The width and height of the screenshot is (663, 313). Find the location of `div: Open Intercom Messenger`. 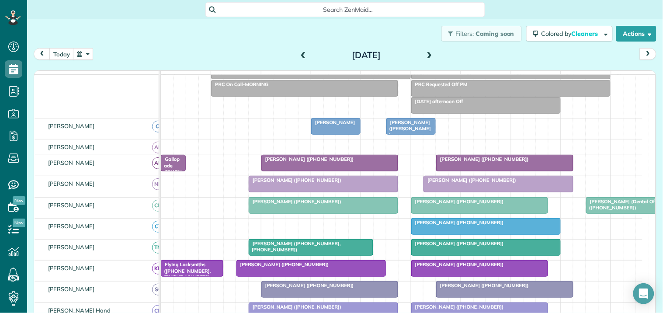

div: Open Intercom Messenger is located at coordinates (643, 294).